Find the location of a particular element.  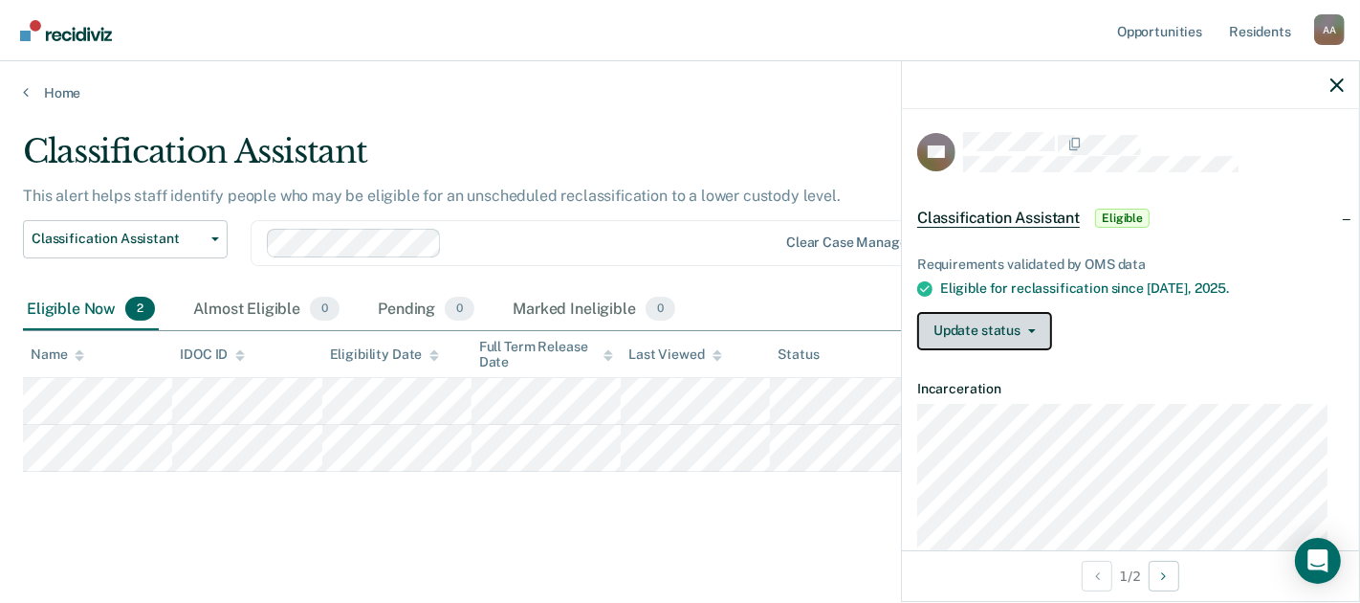

div: Classification Assistant is located at coordinates (533, 159).